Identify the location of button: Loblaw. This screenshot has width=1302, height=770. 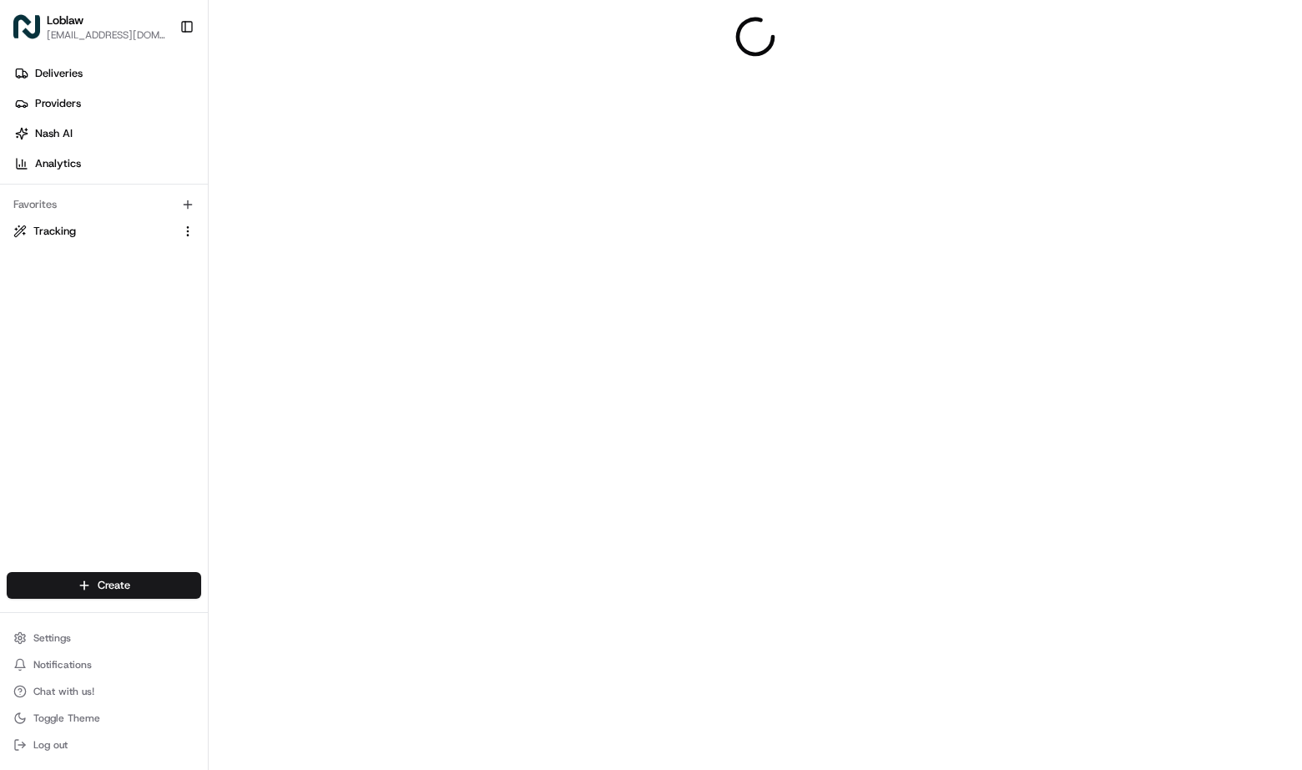
(65, 20).